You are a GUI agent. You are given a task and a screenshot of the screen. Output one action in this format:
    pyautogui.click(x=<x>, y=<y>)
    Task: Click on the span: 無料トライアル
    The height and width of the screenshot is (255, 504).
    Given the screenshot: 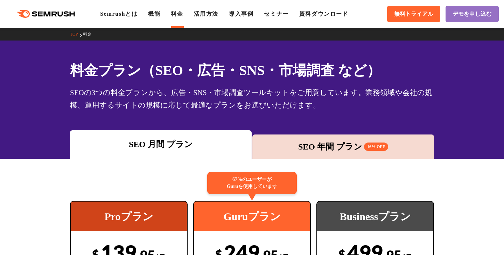 What is the action you would take?
    pyautogui.click(x=413, y=14)
    